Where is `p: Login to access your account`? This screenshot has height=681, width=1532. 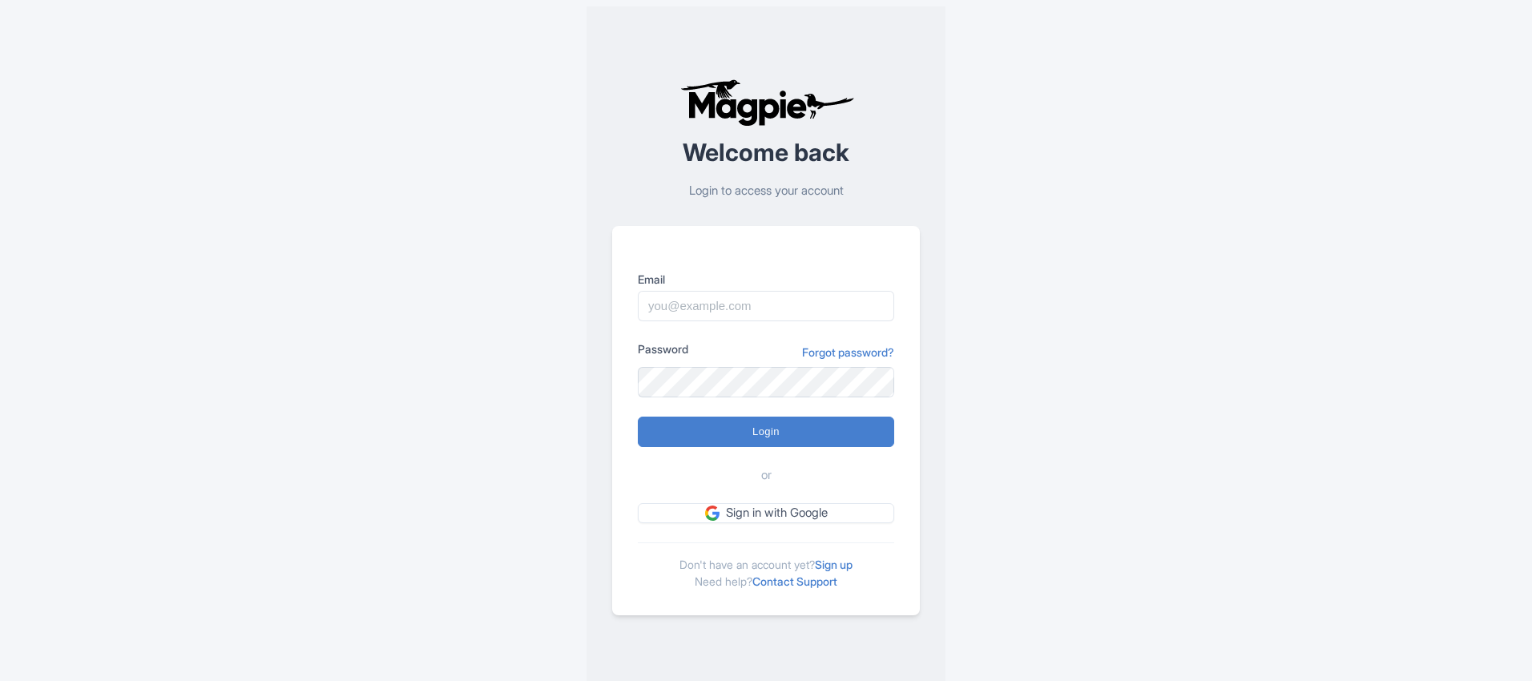
p: Login to access your account is located at coordinates (766, 191).